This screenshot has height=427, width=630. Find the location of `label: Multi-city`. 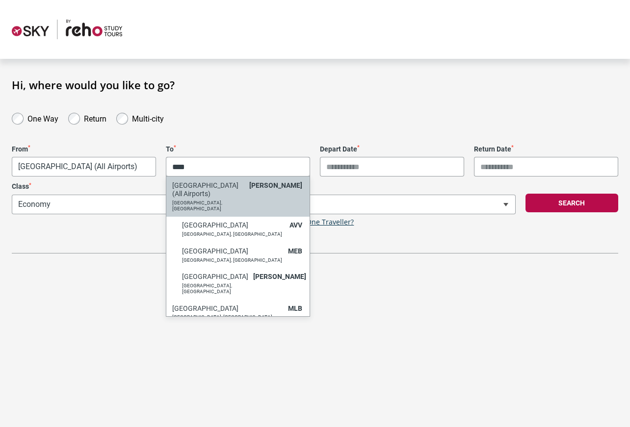

label: Multi-city is located at coordinates (148, 118).